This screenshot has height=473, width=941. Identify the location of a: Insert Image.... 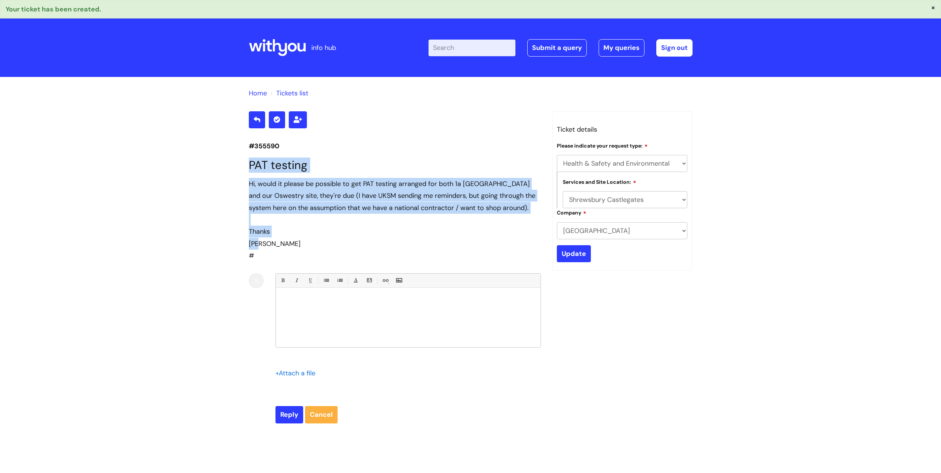
(399, 280).